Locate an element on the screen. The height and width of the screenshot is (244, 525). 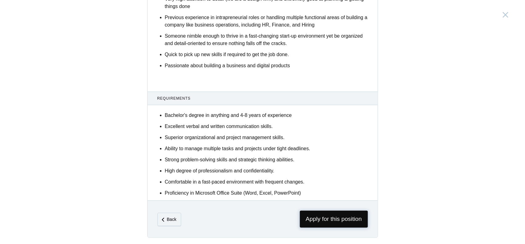
p: Comfortable in a fast-paced environment with frequent changes. is located at coordinates (267, 182).